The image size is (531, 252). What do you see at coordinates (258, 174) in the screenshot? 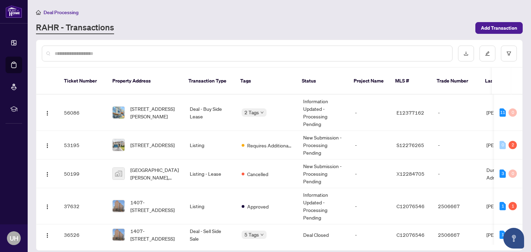
I see `span: Cancelled` at bounding box center [258, 174].